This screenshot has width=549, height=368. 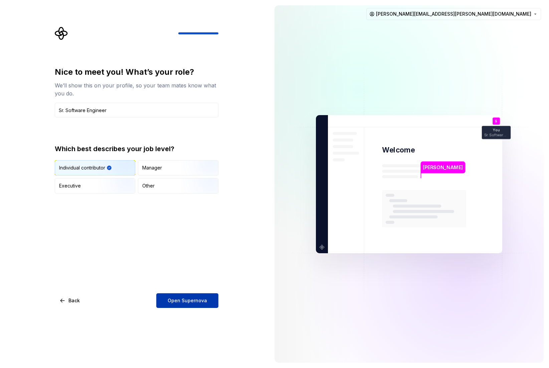 I want to click on input: Job title, so click(x=137, y=110).